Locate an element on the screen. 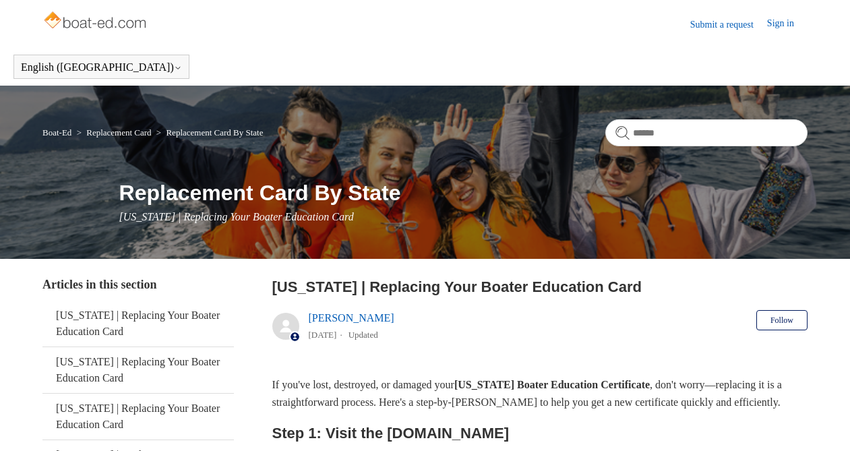 This screenshot has height=451, width=850. div: Live chat is located at coordinates (823, 424).